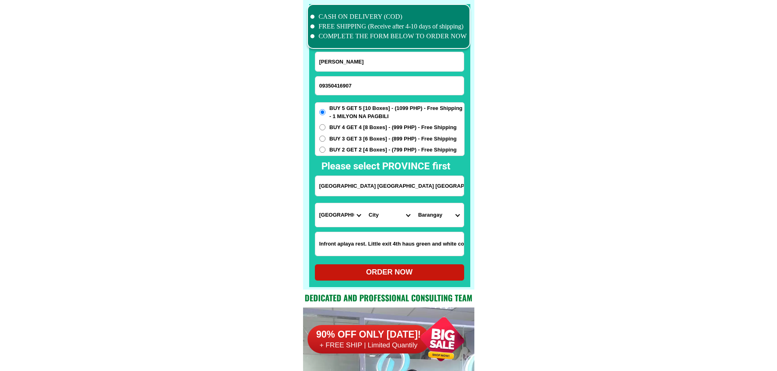 The height and width of the screenshot is (371, 777). I want to click on input: Input LANDMARKOFLOCATION, so click(389, 244).